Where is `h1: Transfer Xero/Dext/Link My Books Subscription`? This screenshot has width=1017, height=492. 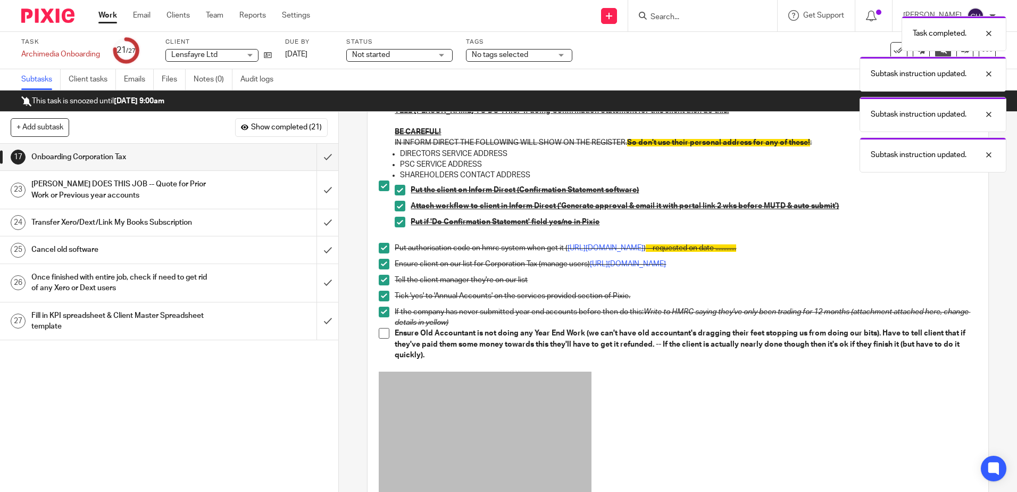
h1: Transfer Xero/Dext/Link My Books Subscription is located at coordinates (123, 222).